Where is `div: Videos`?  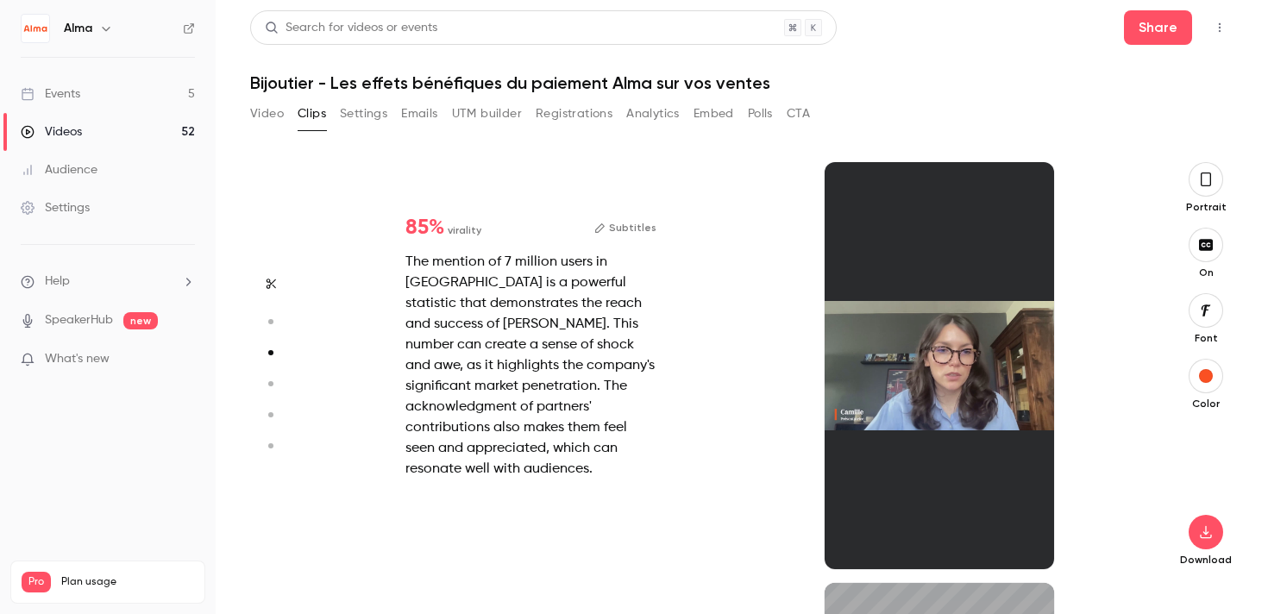 div: Videos is located at coordinates (51, 132).